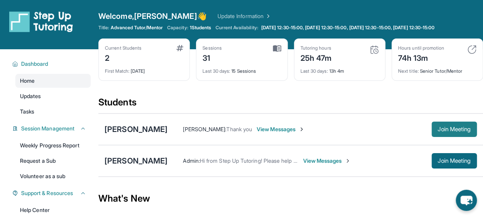  I want to click on div: Students, so click(291, 105).